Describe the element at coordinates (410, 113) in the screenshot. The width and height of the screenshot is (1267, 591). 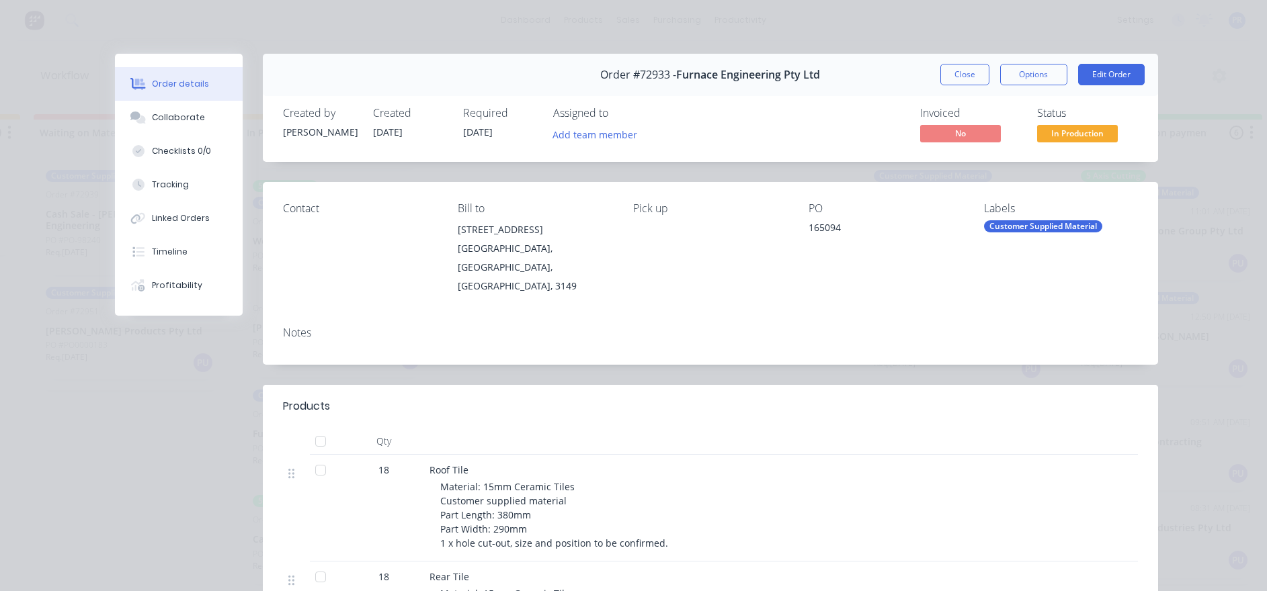
I see `div: Created` at that location.